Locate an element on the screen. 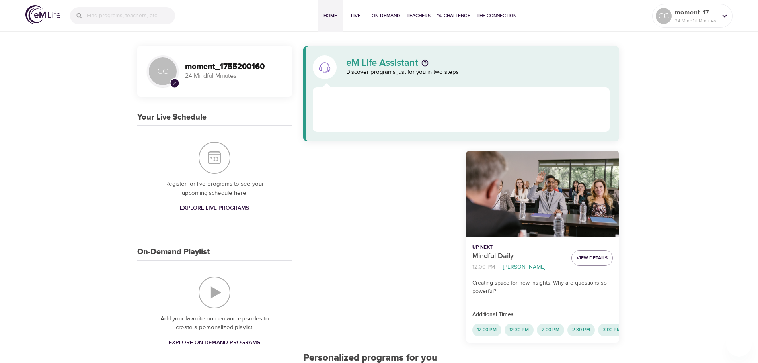 The width and height of the screenshot is (758, 363). span: Explore Live Programs is located at coordinates (215, 208).